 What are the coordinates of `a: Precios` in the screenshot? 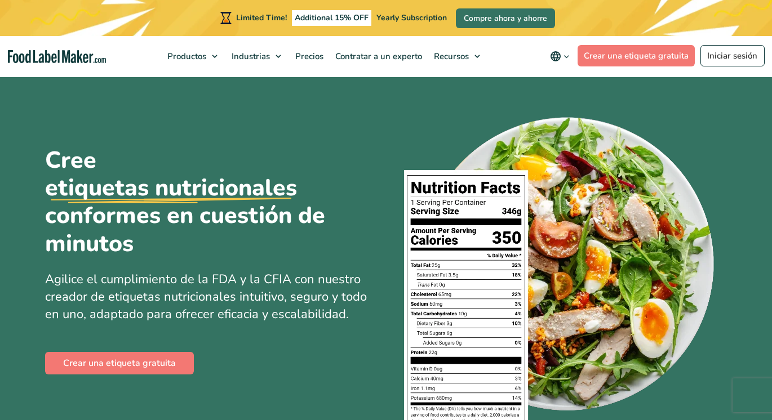 It's located at (308, 56).